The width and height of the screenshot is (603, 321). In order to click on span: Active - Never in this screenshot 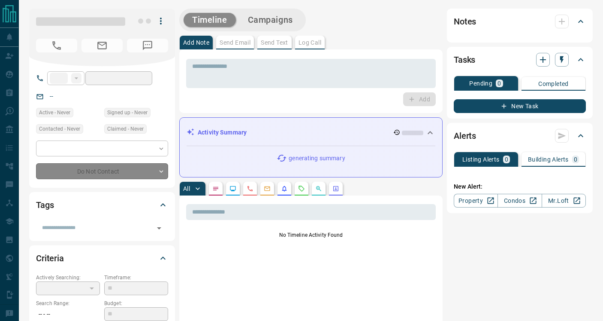, I will do `click(54, 112)`.